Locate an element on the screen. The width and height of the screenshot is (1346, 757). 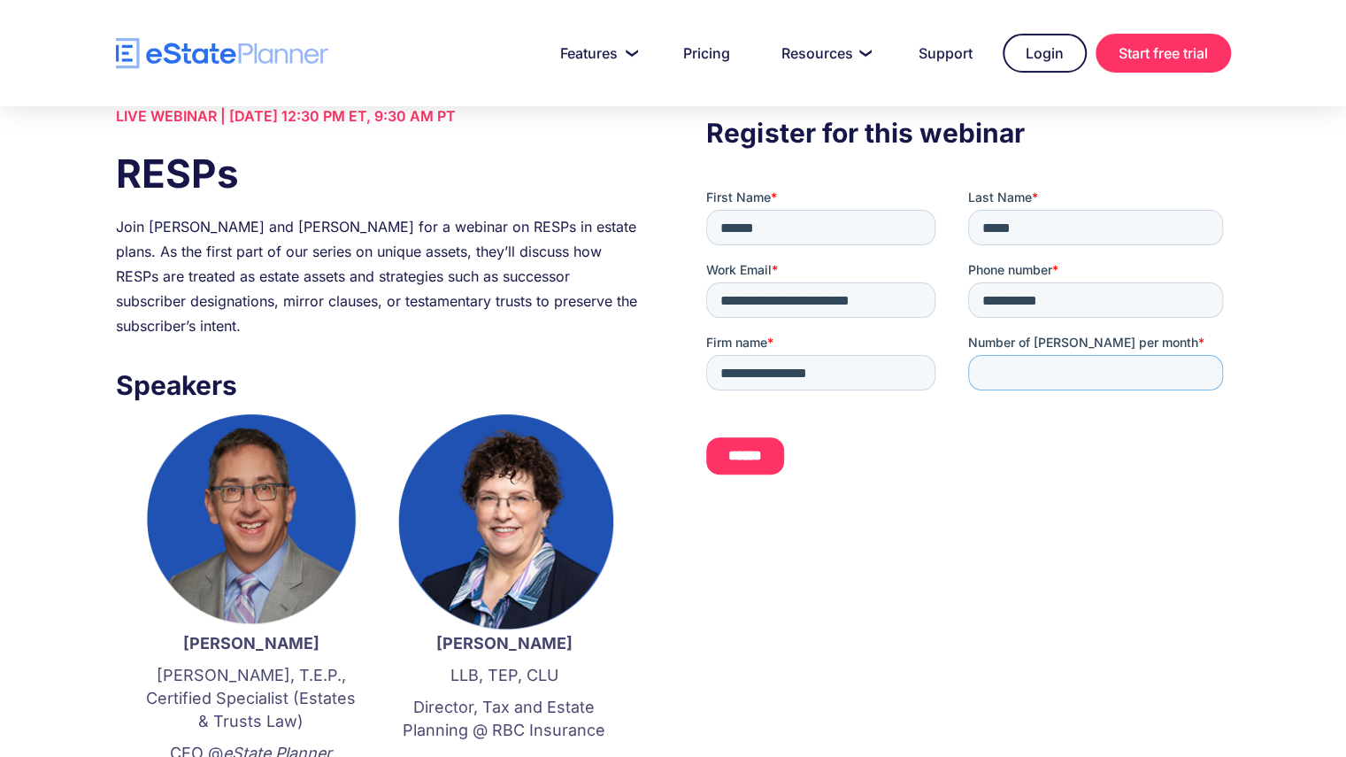
h1: RESPs is located at coordinates (378, 173).